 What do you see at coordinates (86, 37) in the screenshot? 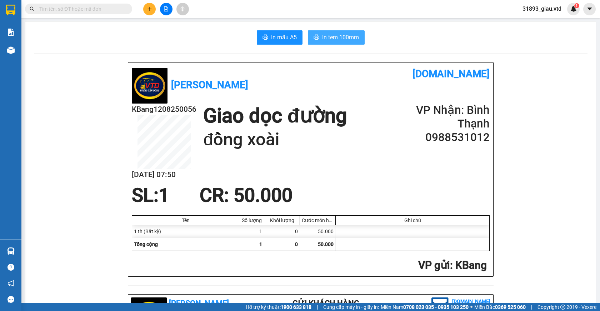
I see `span: đồng xoài` at bounding box center [86, 37].